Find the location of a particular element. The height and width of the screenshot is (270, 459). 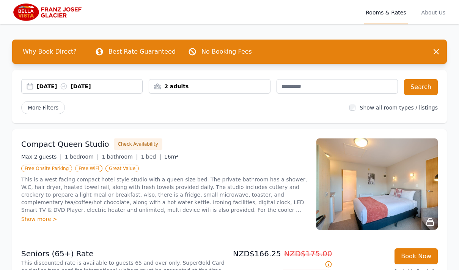

span: NZD$175.00 is located at coordinates (308, 253).